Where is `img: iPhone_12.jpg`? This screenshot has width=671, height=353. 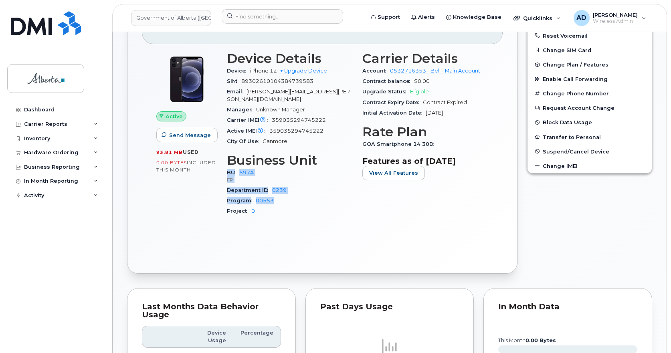 img: iPhone_12.jpg is located at coordinates (187, 79).